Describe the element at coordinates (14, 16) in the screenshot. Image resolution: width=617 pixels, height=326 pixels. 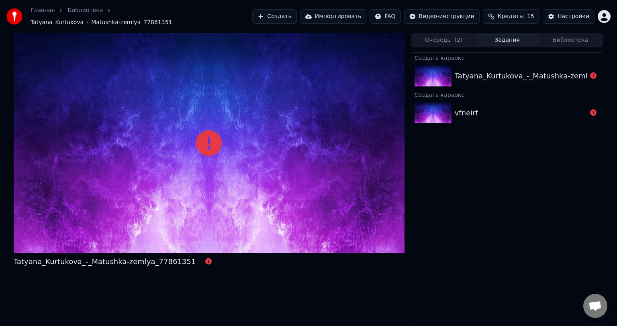
I see `img: youka` at that location.